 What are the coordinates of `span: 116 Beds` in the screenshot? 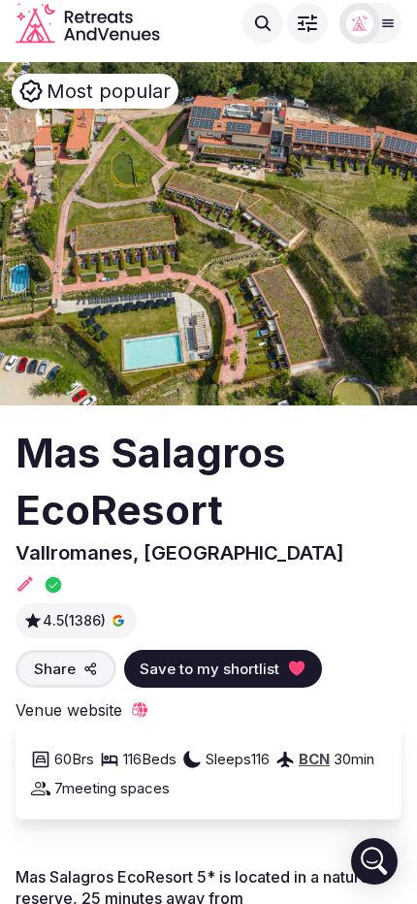 It's located at (149, 758).